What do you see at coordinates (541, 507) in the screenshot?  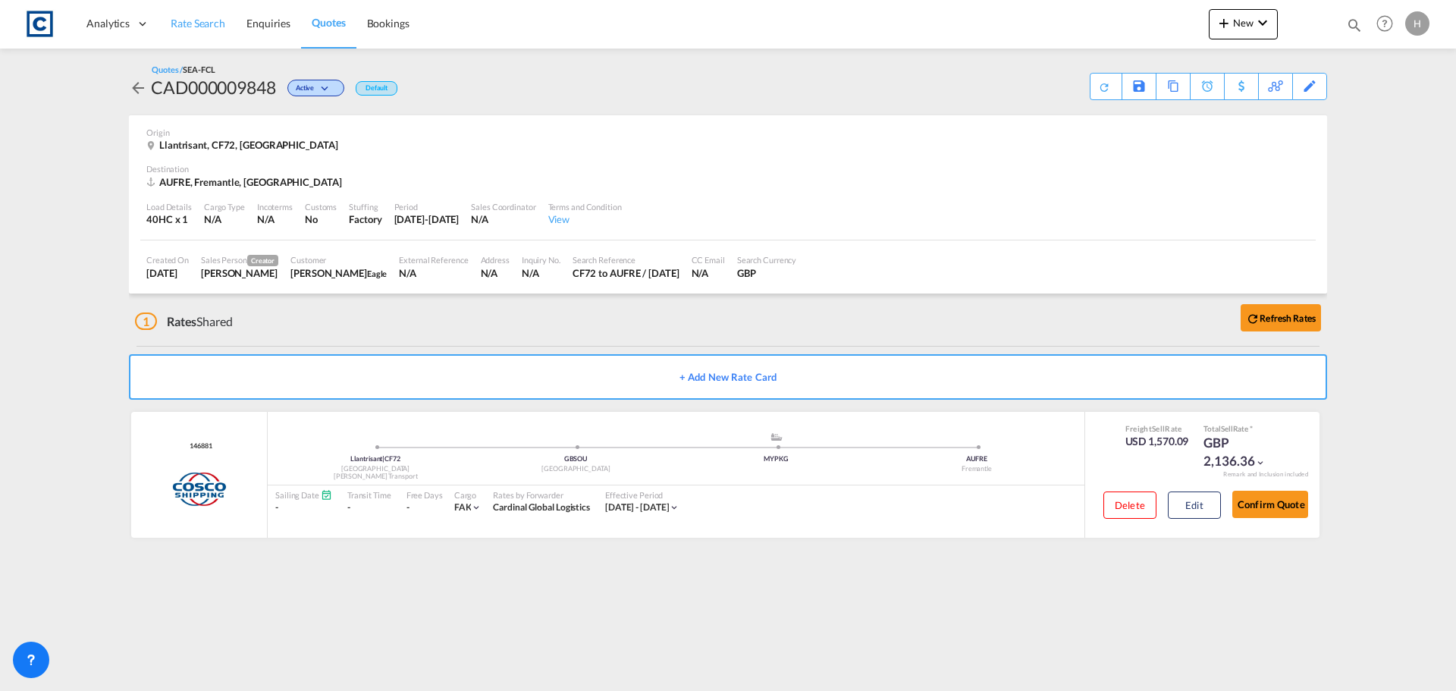 I see `div: Cardinal Global Logistics` at bounding box center [541, 507].